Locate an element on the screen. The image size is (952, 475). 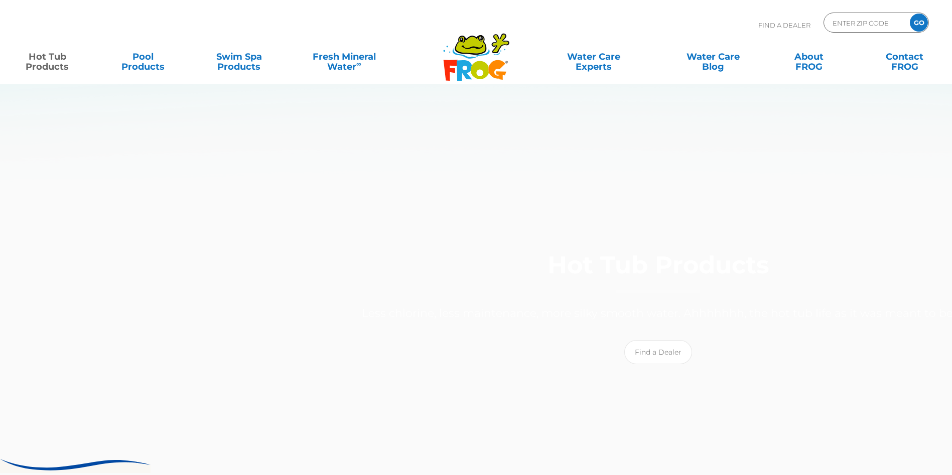
a: Find a Dealer is located at coordinates (658, 352).